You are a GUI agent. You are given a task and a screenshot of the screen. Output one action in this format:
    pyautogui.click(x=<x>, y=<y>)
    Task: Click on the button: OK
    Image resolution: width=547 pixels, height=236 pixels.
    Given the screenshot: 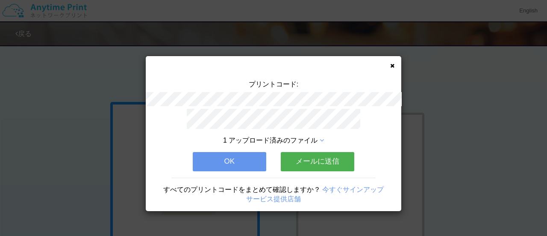 What is the action you would take?
    pyautogui.click(x=230, y=161)
    